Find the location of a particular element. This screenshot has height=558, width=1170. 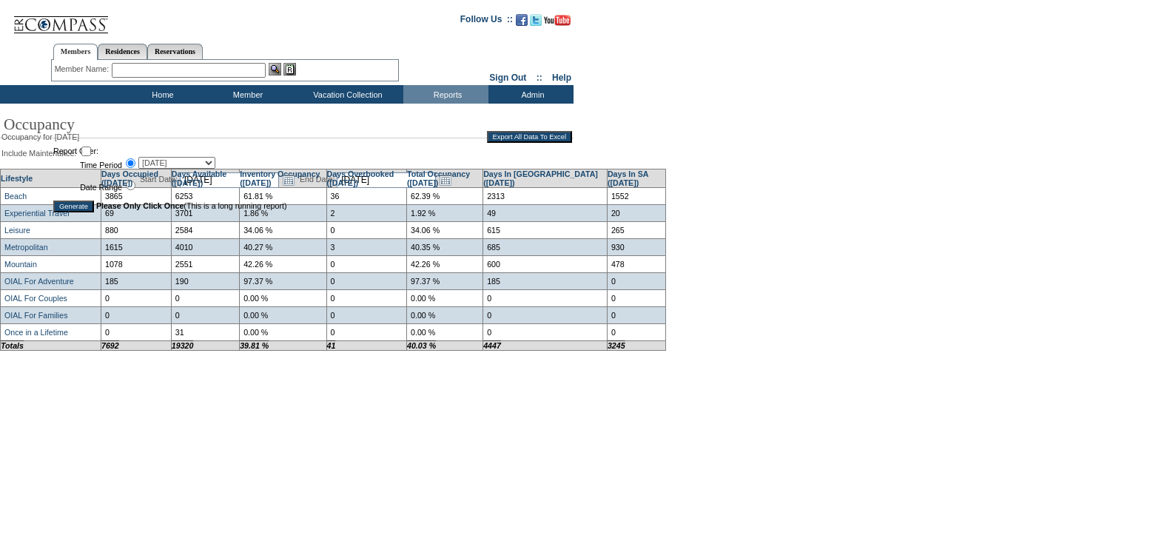

td: 4010 is located at coordinates (205, 246).